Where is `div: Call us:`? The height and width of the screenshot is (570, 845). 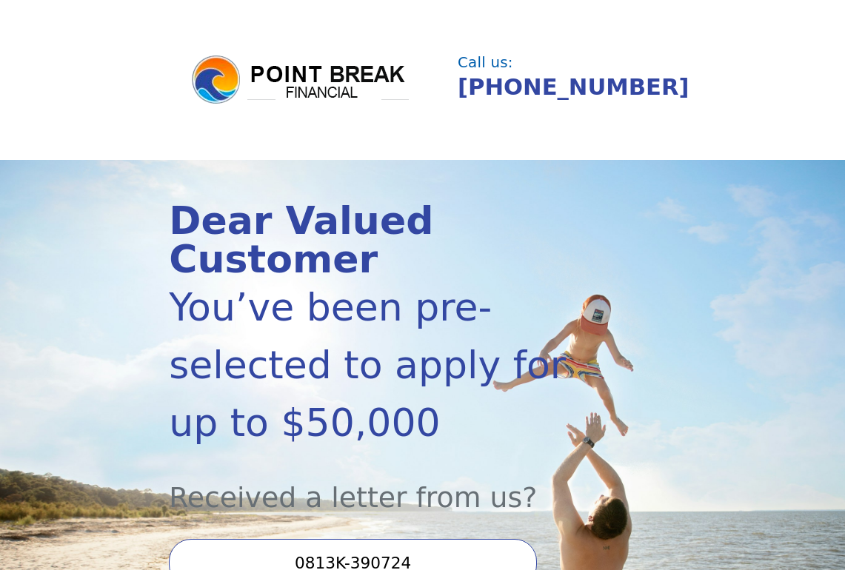 div: Call us: is located at coordinates (563, 63).